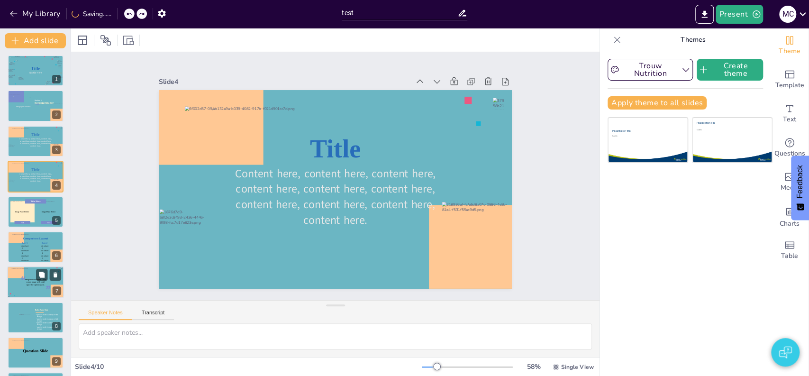 The image size is (809, 376). Describe the element at coordinates (705, 14) in the screenshot. I see `button: Export to PowerPoint` at that location.